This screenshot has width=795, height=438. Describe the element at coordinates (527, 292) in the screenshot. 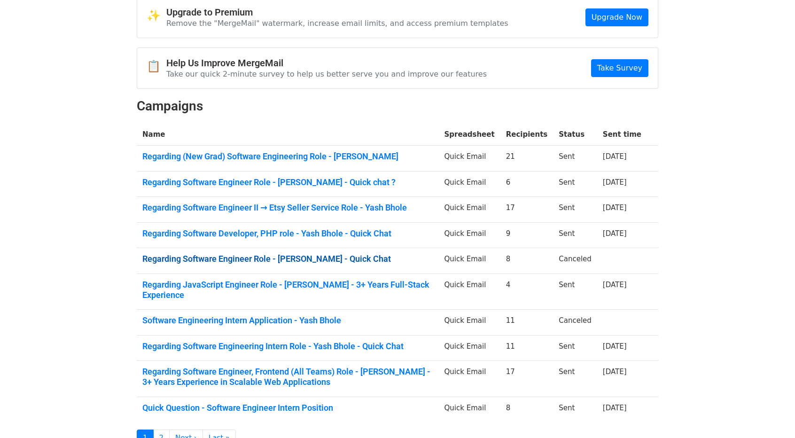

I see `td: 4` at that location.